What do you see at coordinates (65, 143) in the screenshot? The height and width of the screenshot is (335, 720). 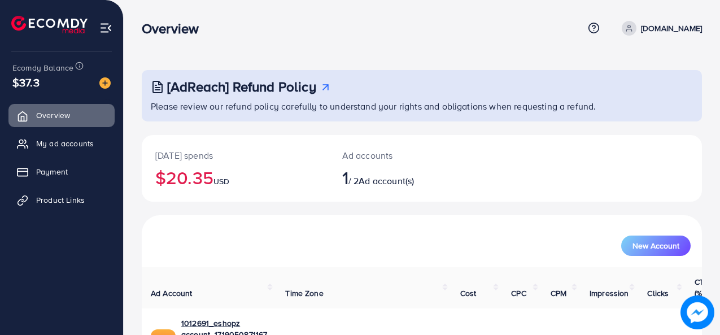 I see `span: My ad accounts` at bounding box center [65, 143].